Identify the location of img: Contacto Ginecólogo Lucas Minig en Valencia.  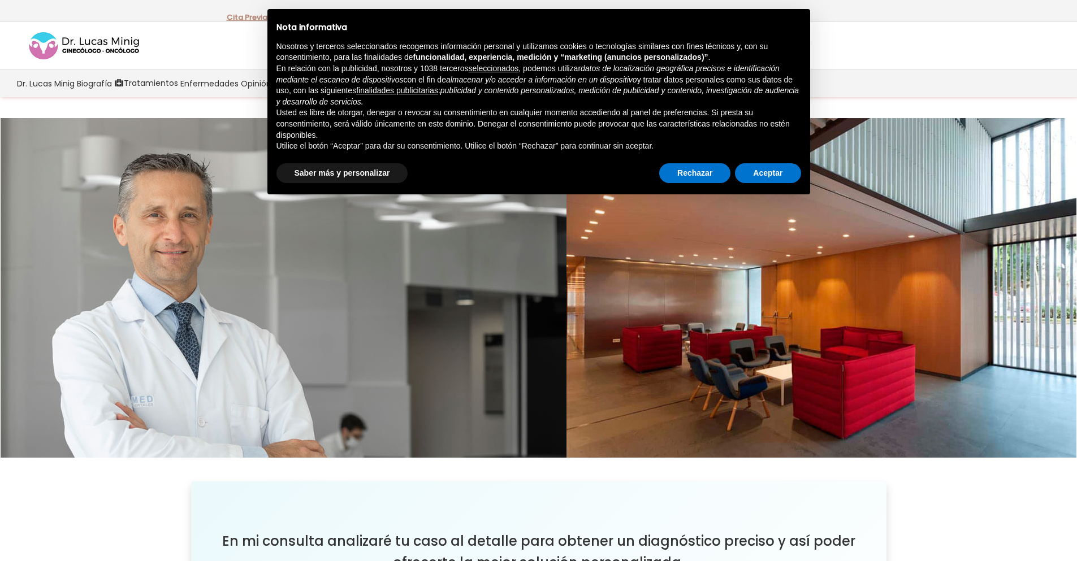
(538, 288).